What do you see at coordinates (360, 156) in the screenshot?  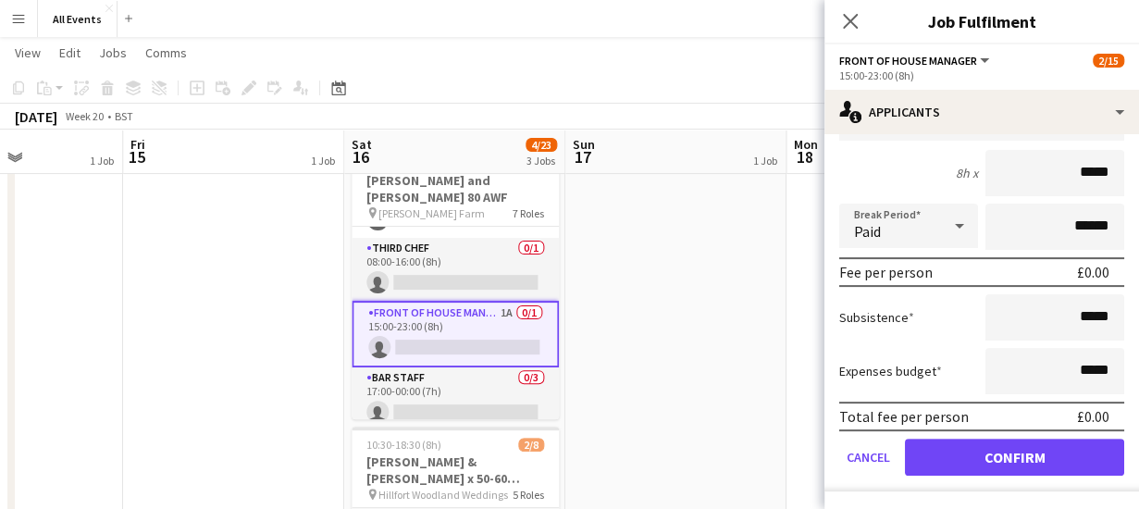 I see `span: 16` at bounding box center [360, 156].